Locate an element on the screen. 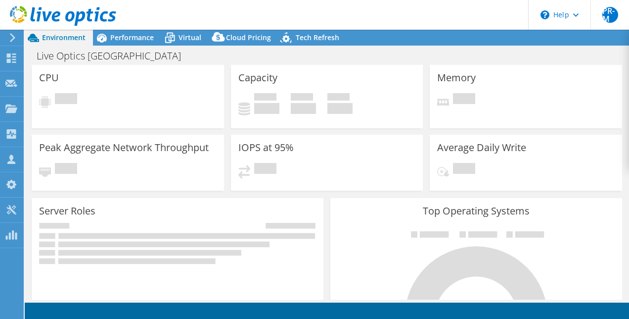 The image size is (629, 319). svg: \n is located at coordinates (545, 15).